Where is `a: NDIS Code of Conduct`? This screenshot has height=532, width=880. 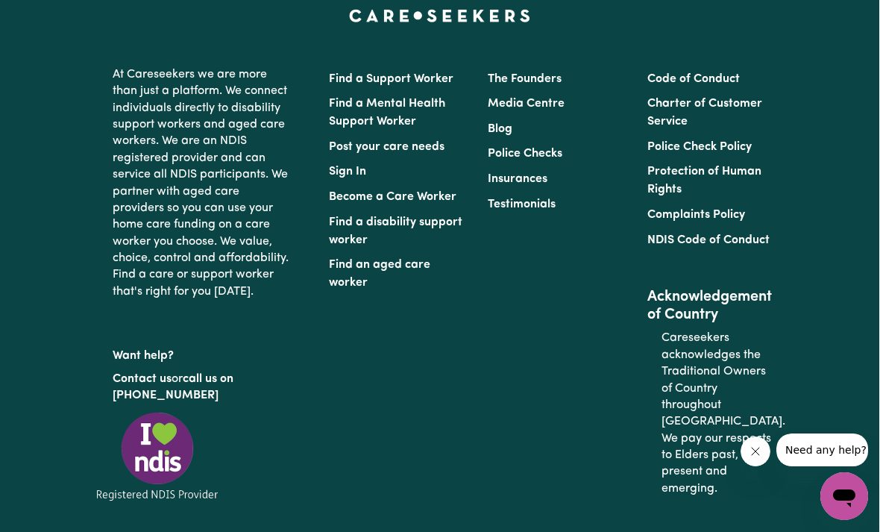
a: NDIS Code of Conduct is located at coordinates (708, 240).